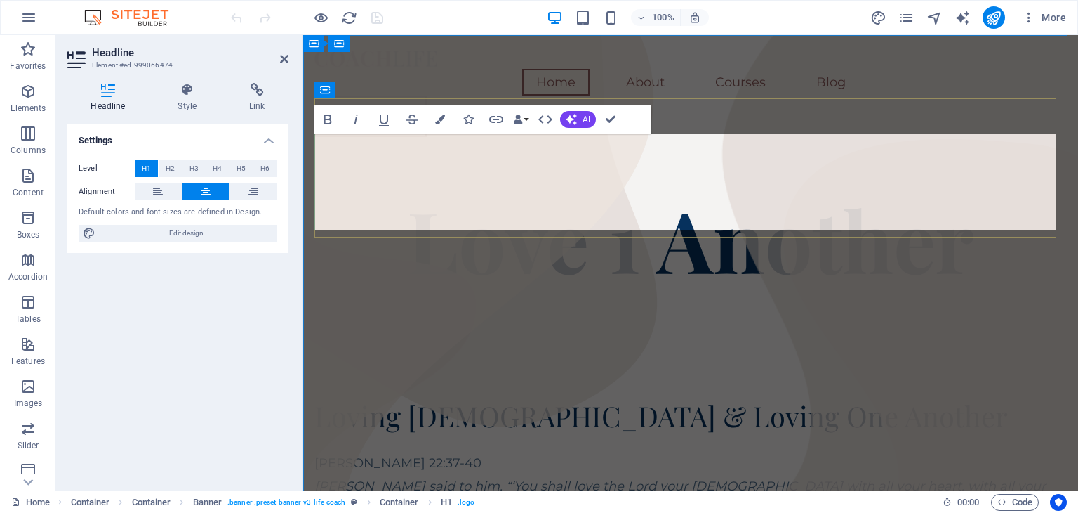 Image resolution: width=1078 pixels, height=513 pixels. What do you see at coordinates (586, 119) in the screenshot?
I see `span: AI` at bounding box center [586, 119].